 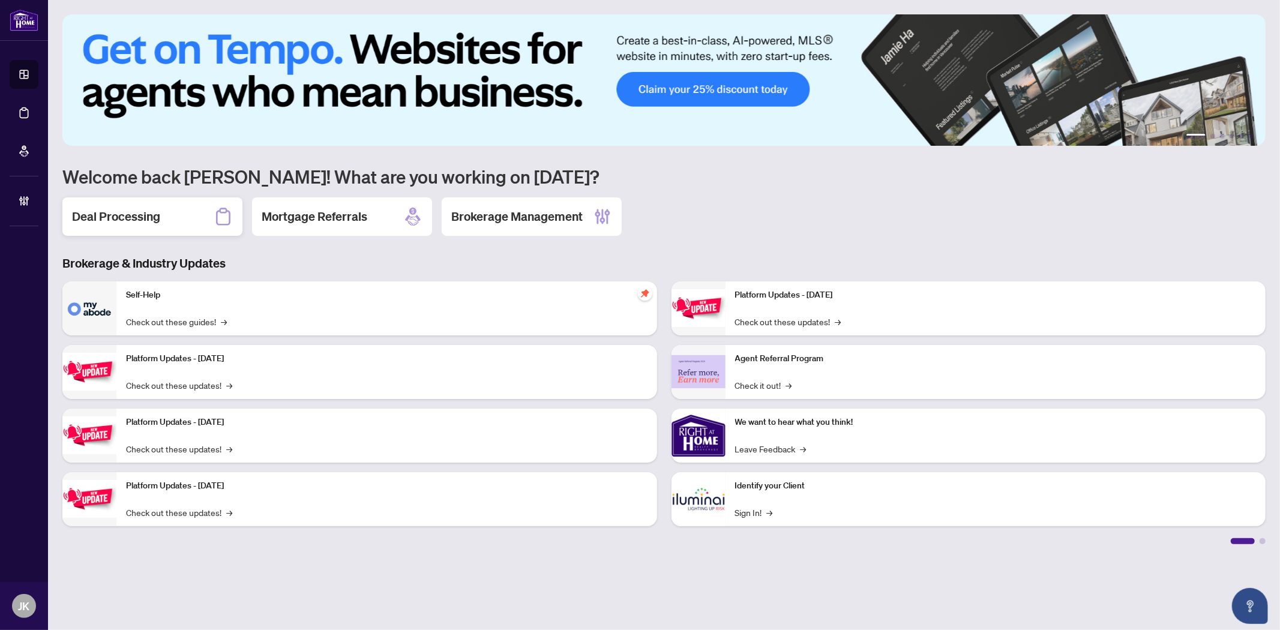 I want to click on button: 5, so click(x=1242, y=136).